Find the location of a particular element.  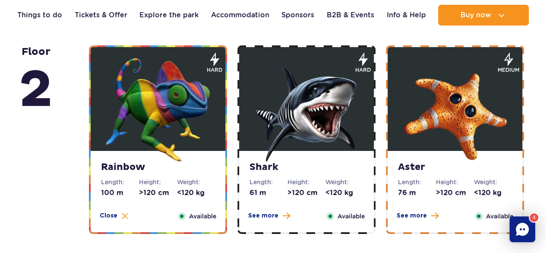

span: Close is located at coordinates (108, 216).